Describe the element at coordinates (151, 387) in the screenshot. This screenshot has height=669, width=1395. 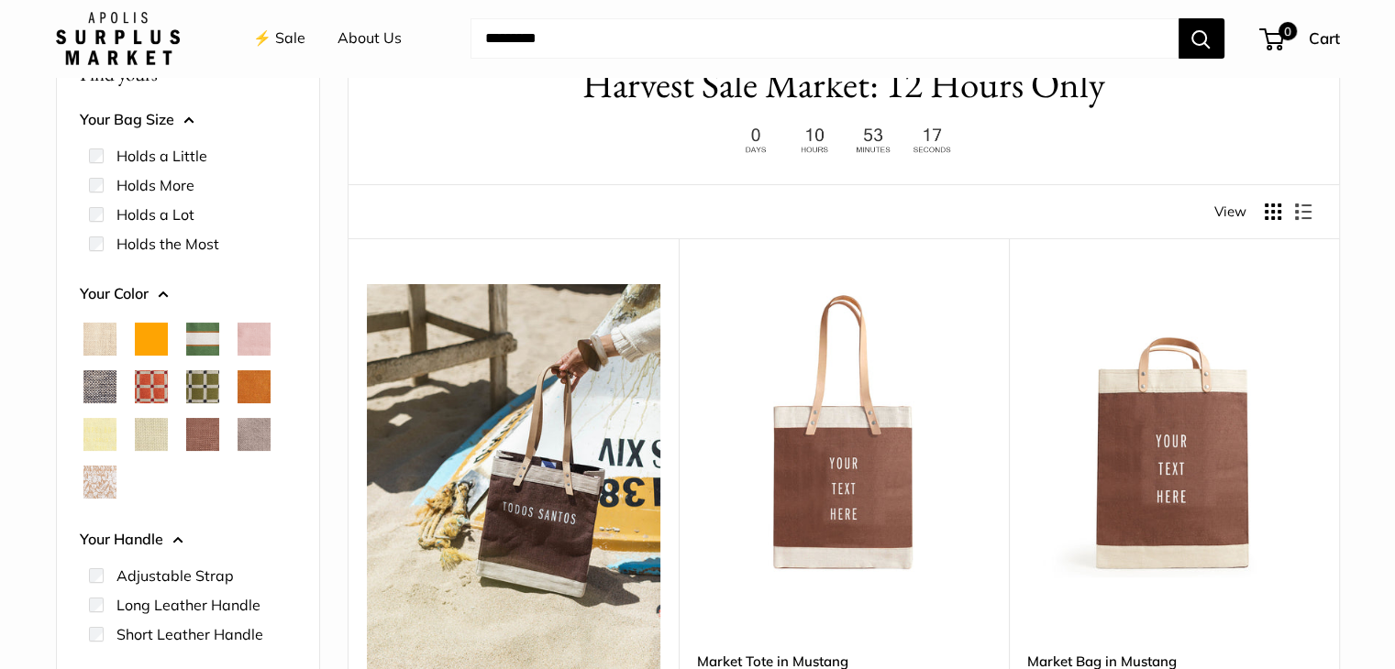
I see `button: Chenille Window Brick` at that location.